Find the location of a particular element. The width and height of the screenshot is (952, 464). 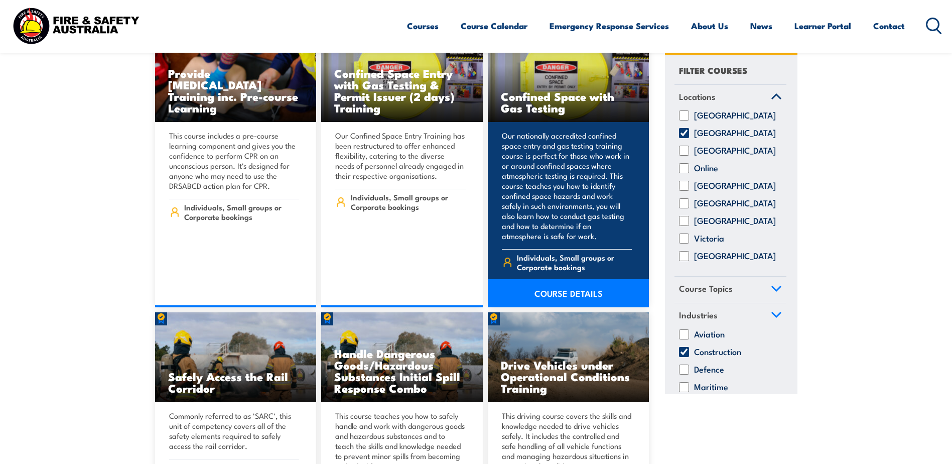

span: Locations is located at coordinates (697, 96).